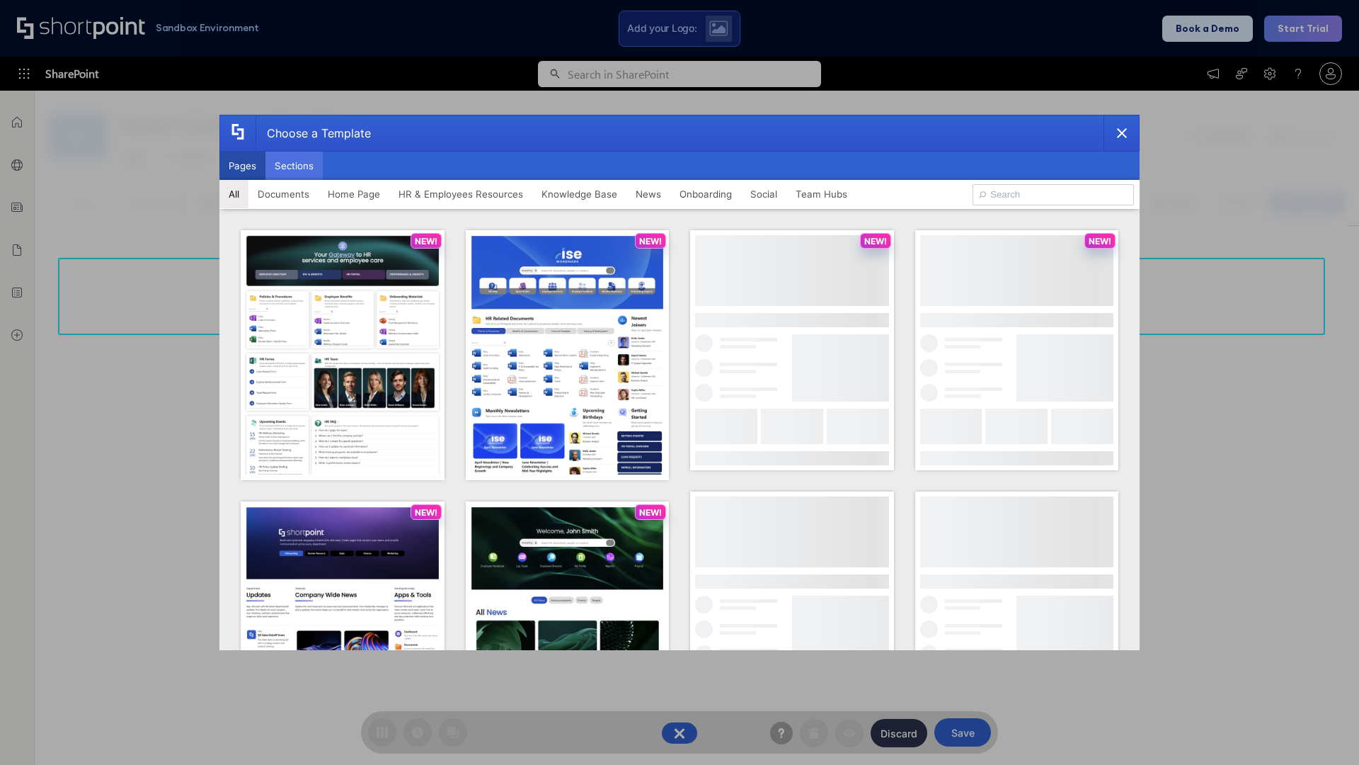 Image resolution: width=1359 pixels, height=765 pixels. What do you see at coordinates (242, 166) in the screenshot?
I see `button: Pages` at bounding box center [242, 166].